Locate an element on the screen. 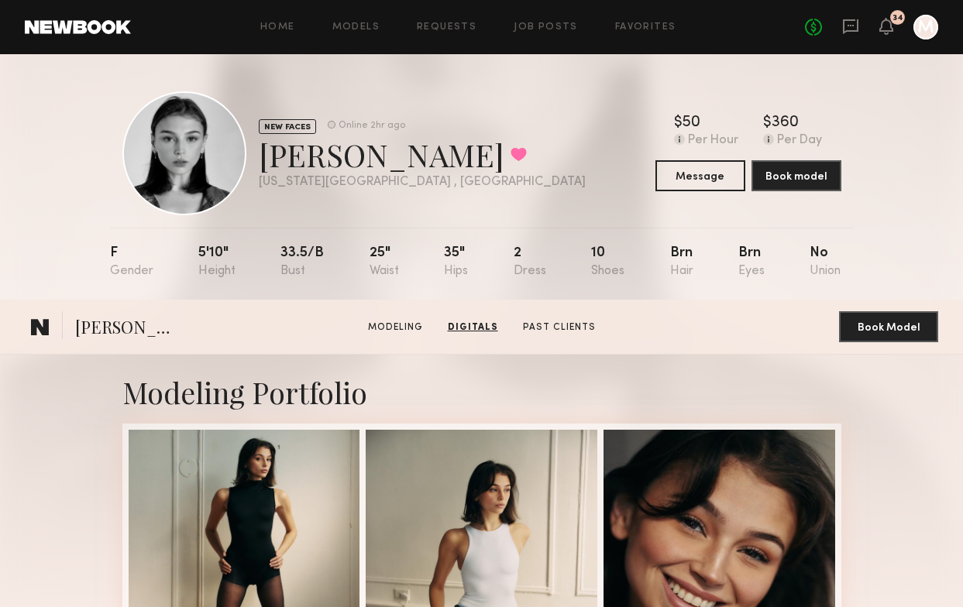 This screenshot has height=607, width=963. a: Modeling is located at coordinates (395, 328).